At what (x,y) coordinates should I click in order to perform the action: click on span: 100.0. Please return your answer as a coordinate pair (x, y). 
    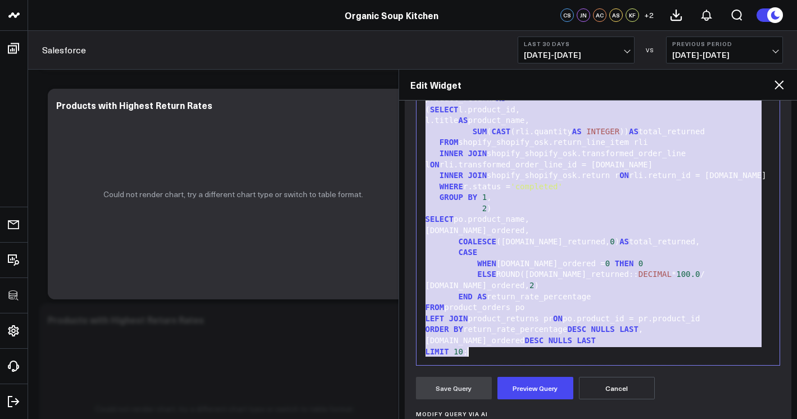
    Looking at the image, I should click on (688, 274).